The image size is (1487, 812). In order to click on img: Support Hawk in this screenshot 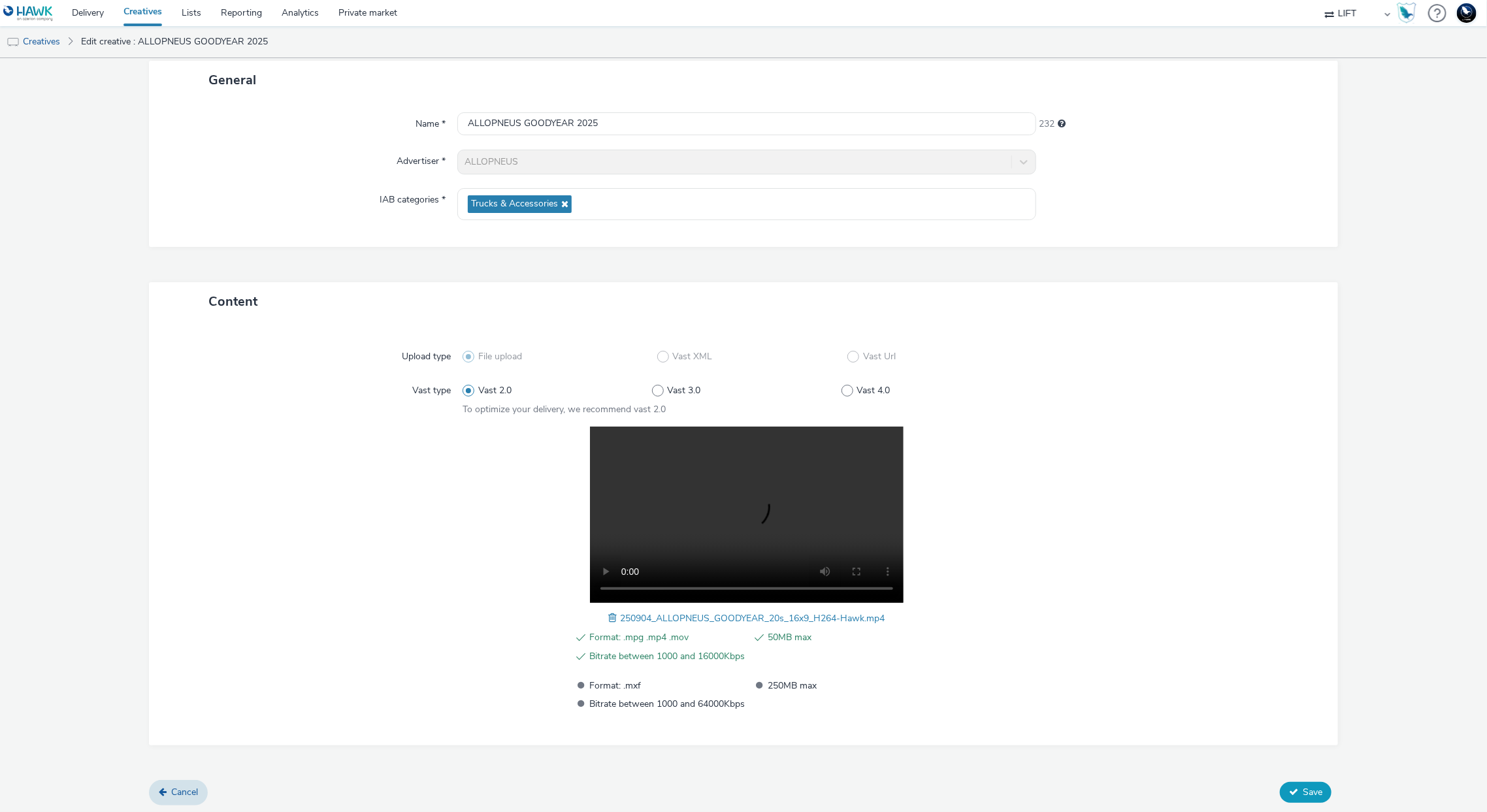, I will do `click(1467, 13)`.